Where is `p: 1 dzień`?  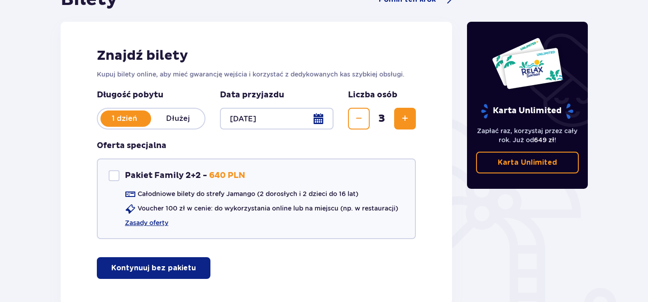 p: 1 dzień is located at coordinates (124, 119).